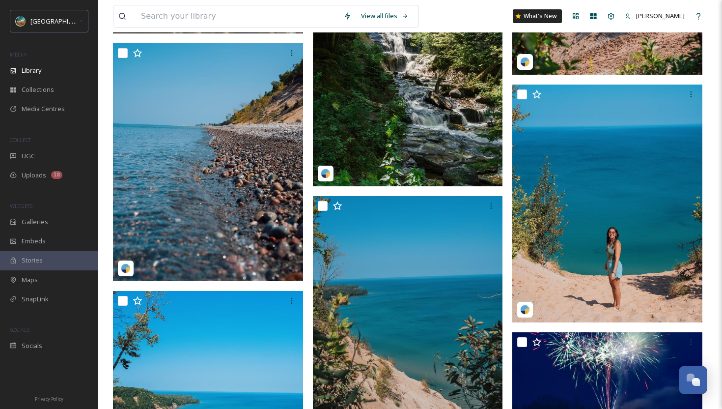  Describe the element at coordinates (21, 205) in the screenshot. I see `span: WIDGETS` at that location.